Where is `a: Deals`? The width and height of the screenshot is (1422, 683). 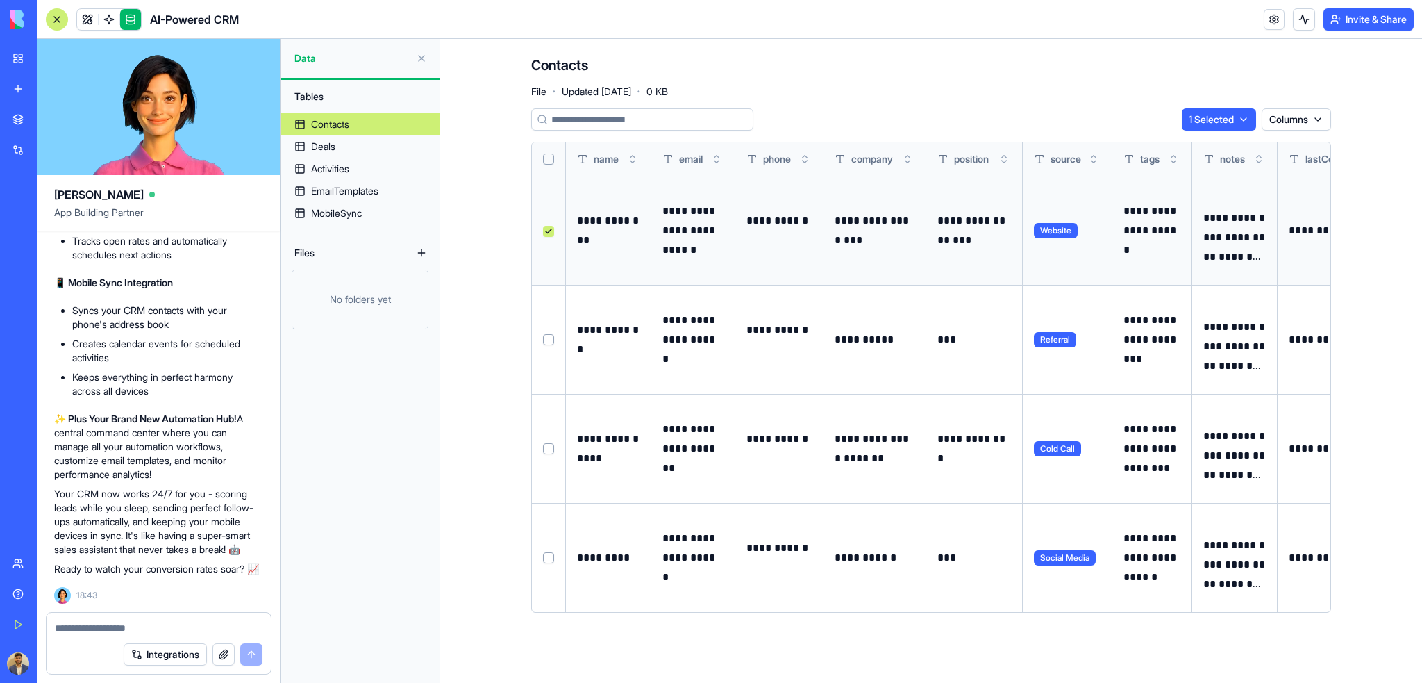 a: Deals is located at coordinates (360, 147).